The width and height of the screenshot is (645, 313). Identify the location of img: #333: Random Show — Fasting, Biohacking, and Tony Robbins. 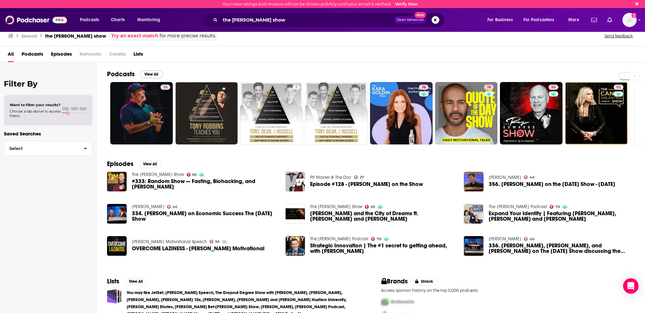
(117, 182).